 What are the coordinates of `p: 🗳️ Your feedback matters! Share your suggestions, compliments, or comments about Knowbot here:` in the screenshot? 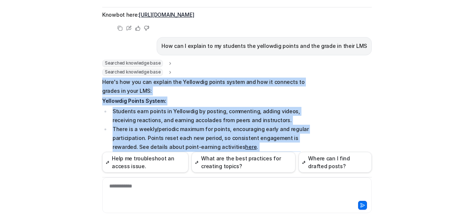 It's located at (210, 10).